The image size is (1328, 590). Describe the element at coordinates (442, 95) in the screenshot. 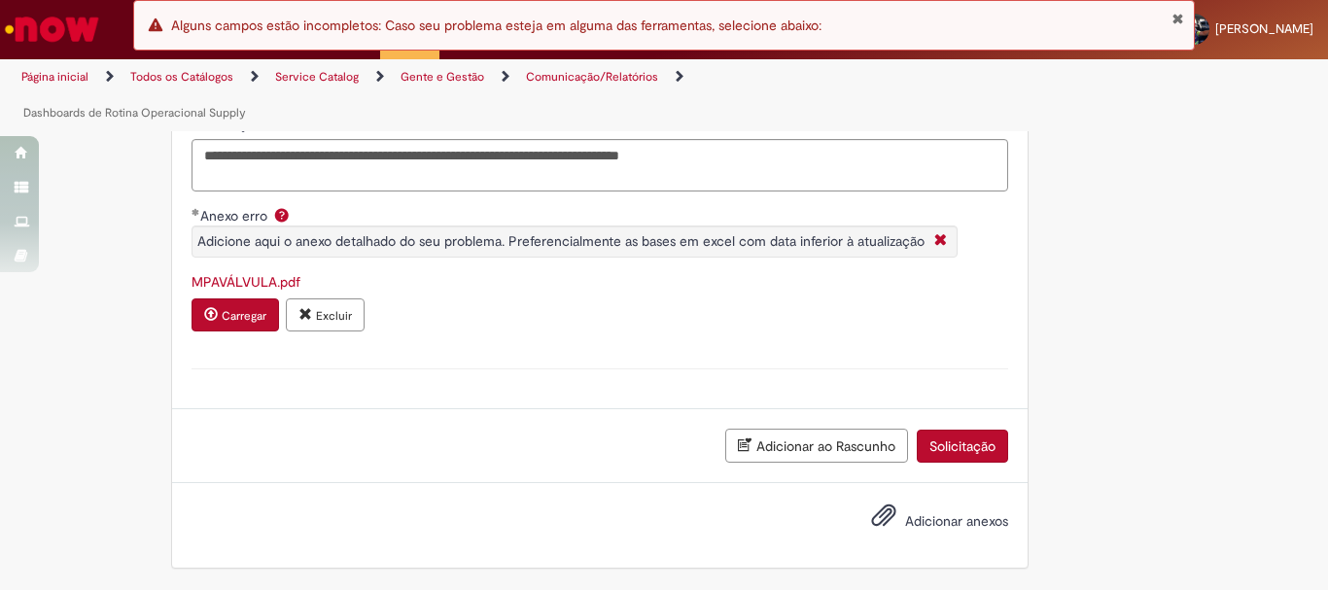

I see `ul: Trilhas de página` at that location.